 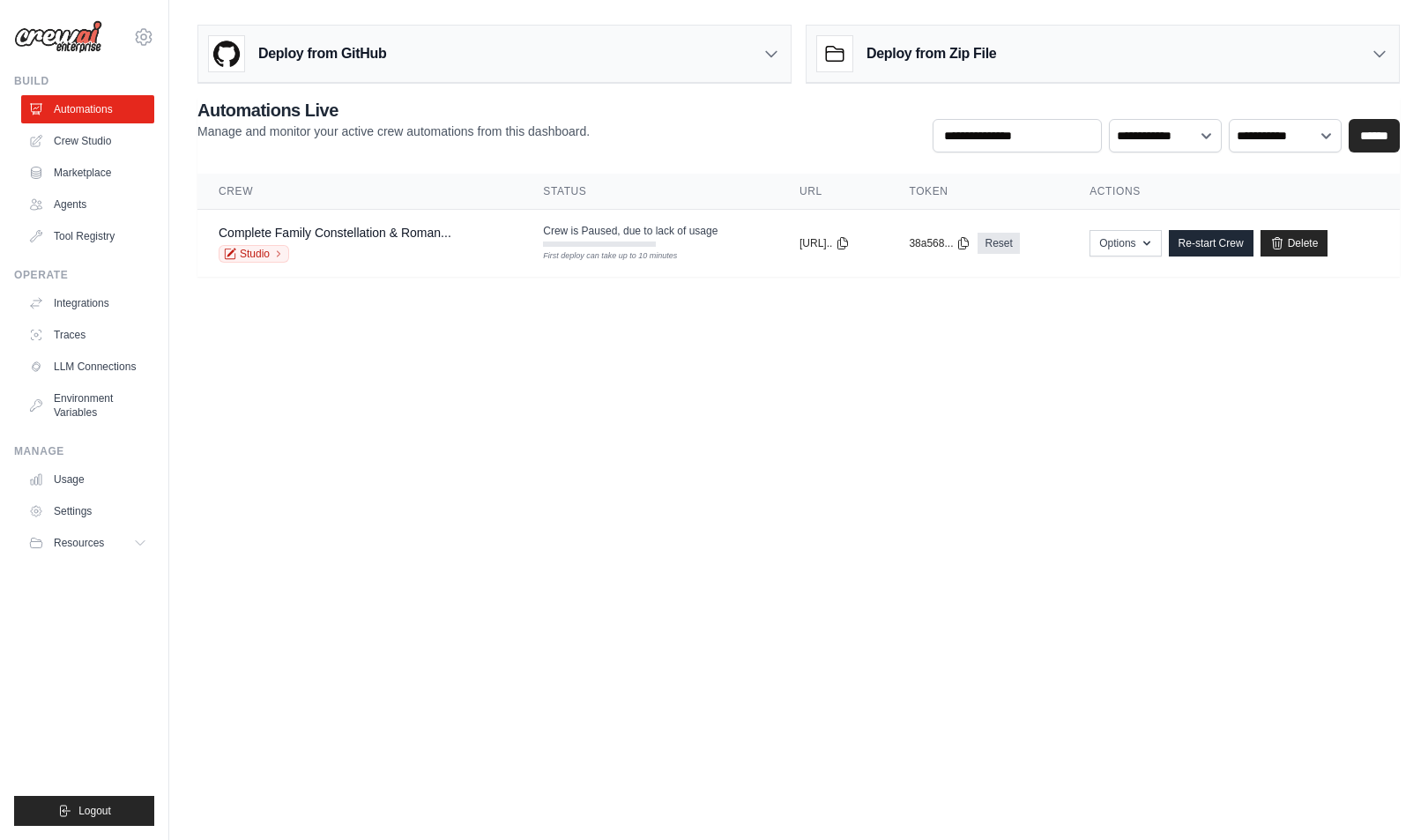 What do you see at coordinates (88, 237) in the screenshot?
I see `a: Tool Registry` at bounding box center [88, 237].